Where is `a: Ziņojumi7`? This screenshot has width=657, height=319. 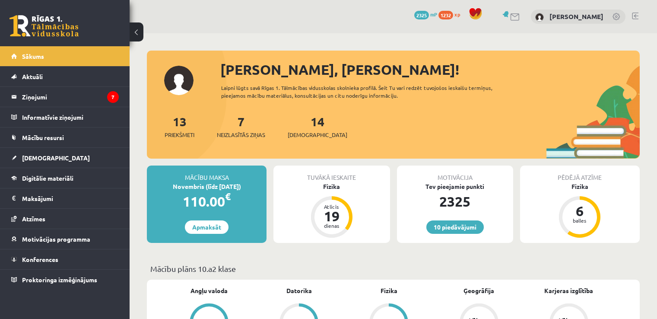 a: Ziņojumi7 is located at coordinates (65, 97).